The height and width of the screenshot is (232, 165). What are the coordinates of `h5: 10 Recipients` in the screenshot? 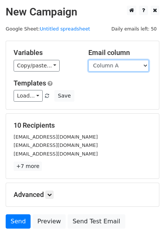 It's located at (82, 126).